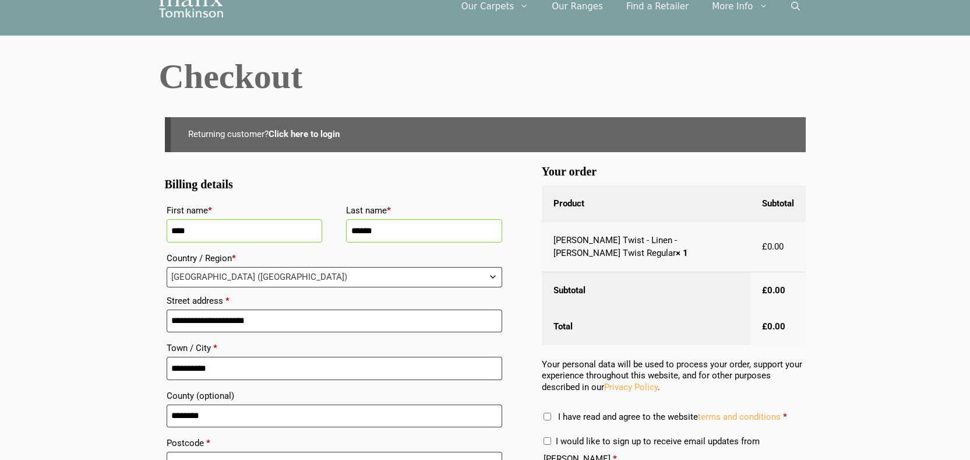 The width and height of the screenshot is (970, 460). What do you see at coordinates (646, 326) in the screenshot?
I see `th: Total` at bounding box center [646, 326].